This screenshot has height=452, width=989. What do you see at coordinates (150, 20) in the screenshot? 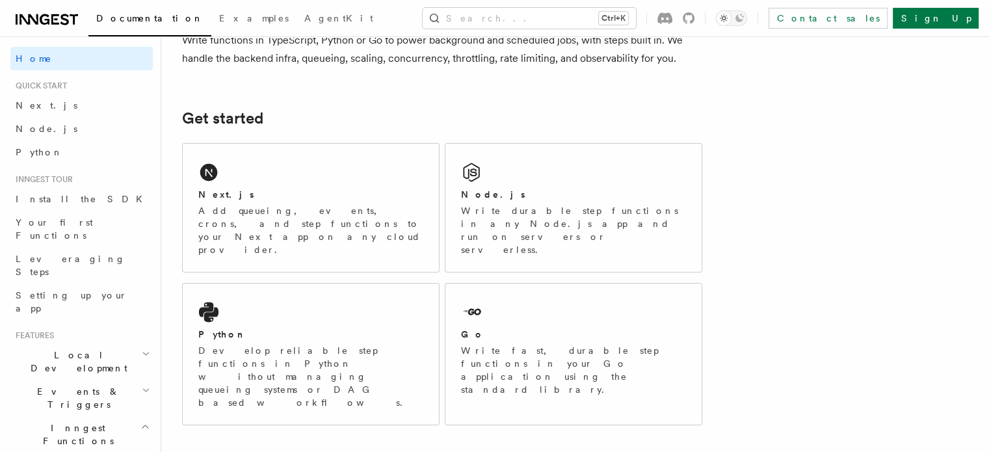
I see `a: Documentation` at bounding box center [150, 20].